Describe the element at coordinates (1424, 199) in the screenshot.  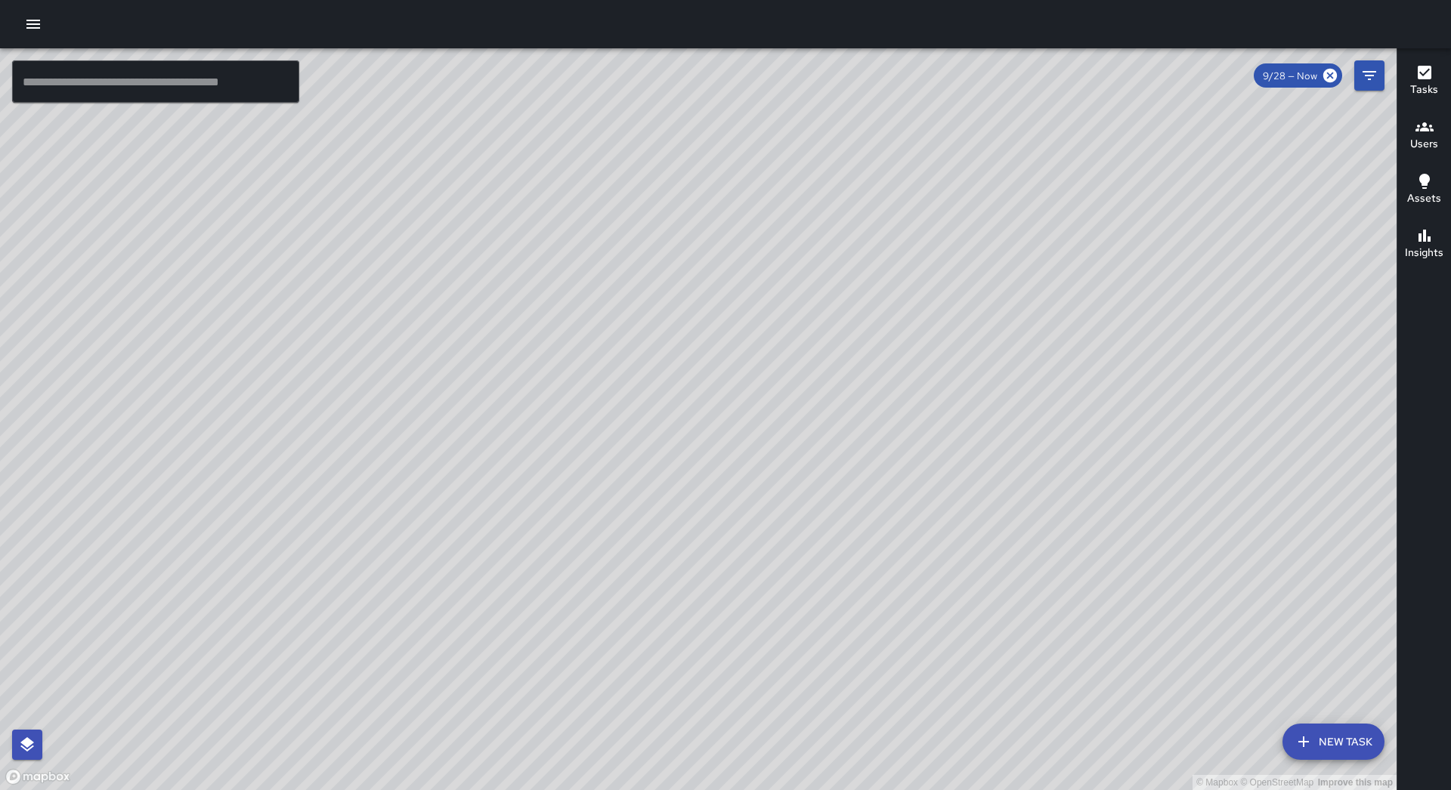
I see `h6: Assets` at that location.